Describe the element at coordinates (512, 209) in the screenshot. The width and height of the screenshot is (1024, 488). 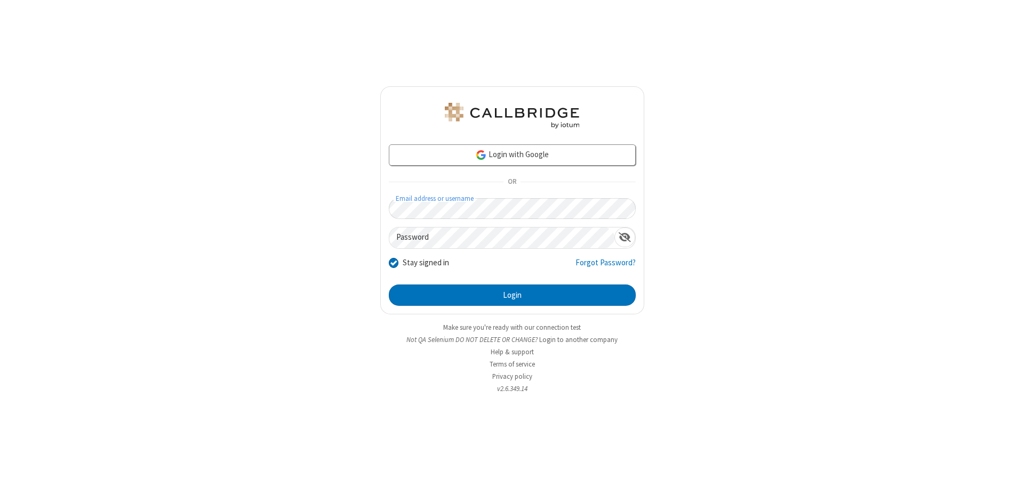
I see `input: Email address or username` at that location.